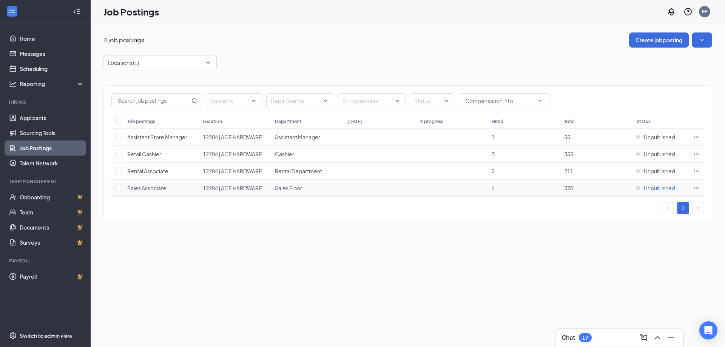 Image resolution: width=725 pixels, height=347 pixels. What do you see at coordinates (523, 121) in the screenshot?
I see `th: Hired` at bounding box center [523, 121].